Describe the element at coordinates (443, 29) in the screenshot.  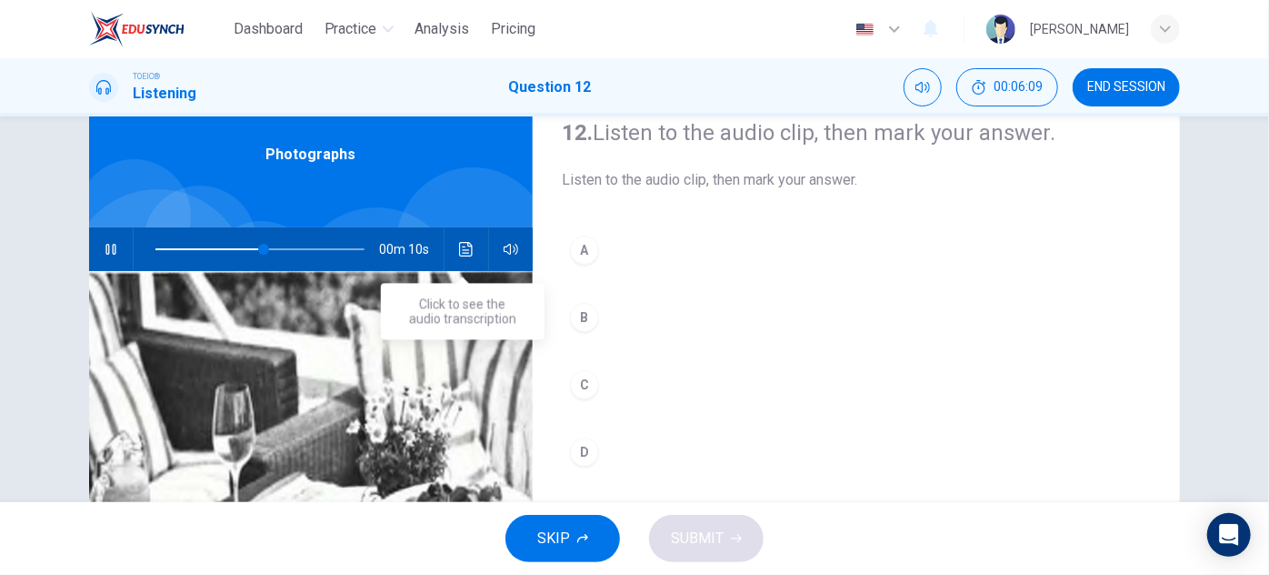
I see `button: Analysis` at that location.